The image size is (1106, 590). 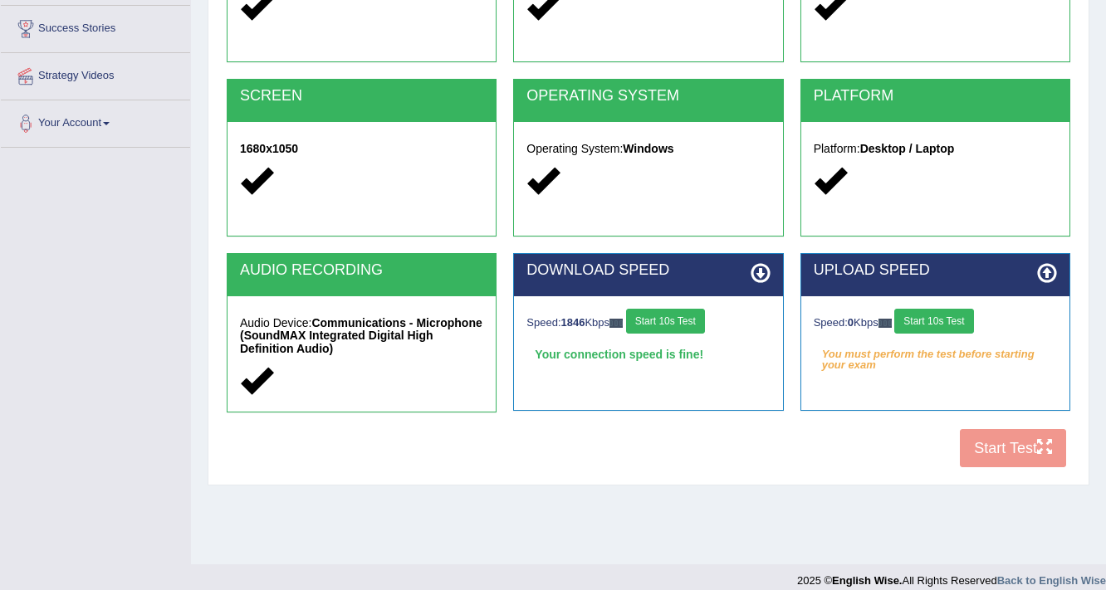 I want to click on h2: AUDIO RECORDING, so click(x=361, y=271).